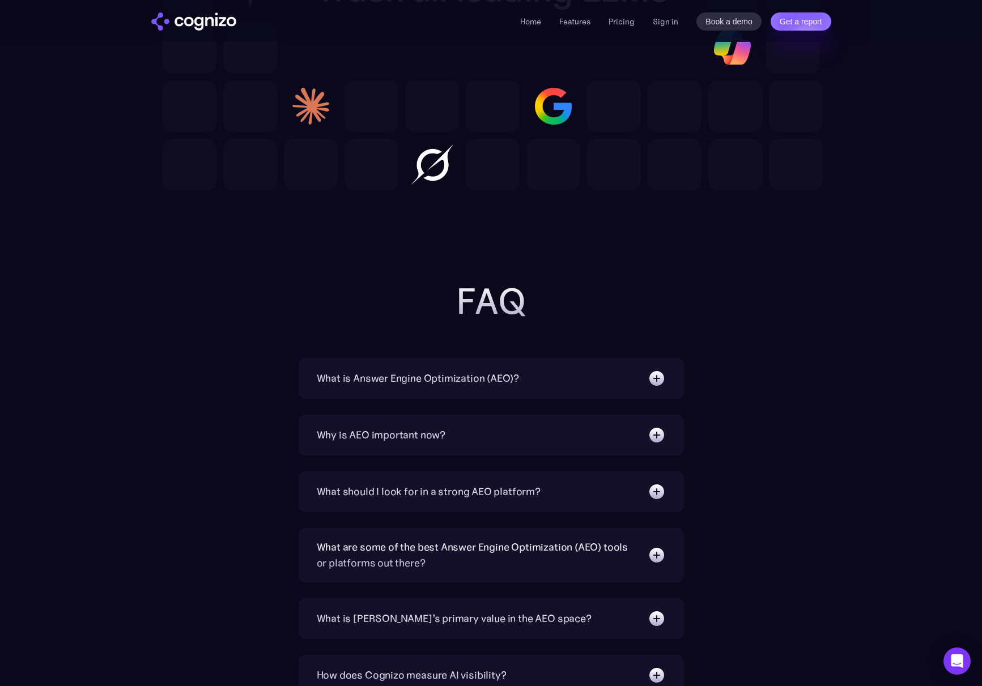 The height and width of the screenshot is (686, 982). Describe the element at coordinates (418, 378) in the screenshot. I see `div: What is Answer Engine Optimization (AEO)?` at that location.